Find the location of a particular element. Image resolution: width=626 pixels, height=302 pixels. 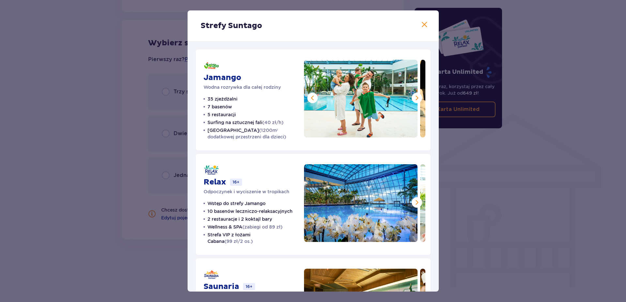

p: Wellness & SPA is located at coordinates (245, 227).